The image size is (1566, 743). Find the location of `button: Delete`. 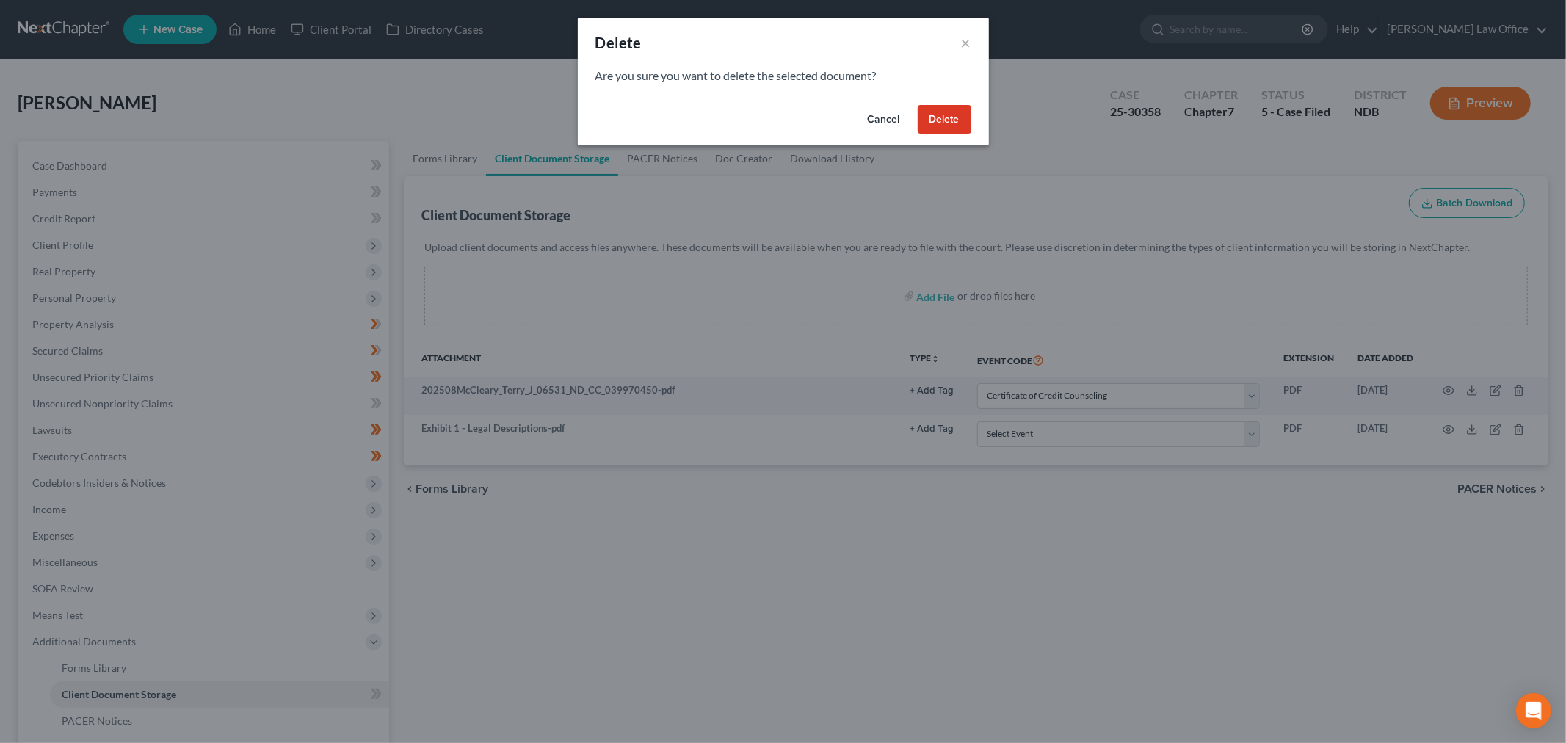

button: Delete is located at coordinates (944, 120).